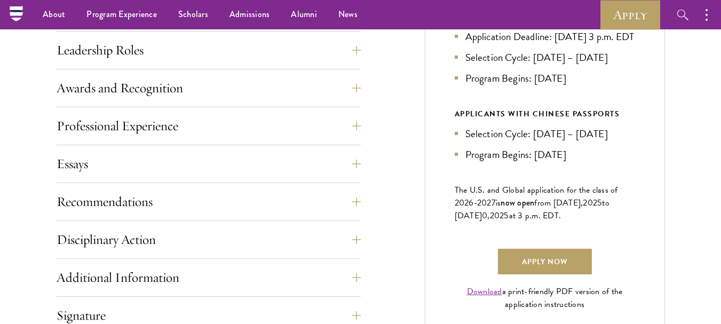  What do you see at coordinates (493, 203) in the screenshot?
I see `span: 7` at bounding box center [493, 203].